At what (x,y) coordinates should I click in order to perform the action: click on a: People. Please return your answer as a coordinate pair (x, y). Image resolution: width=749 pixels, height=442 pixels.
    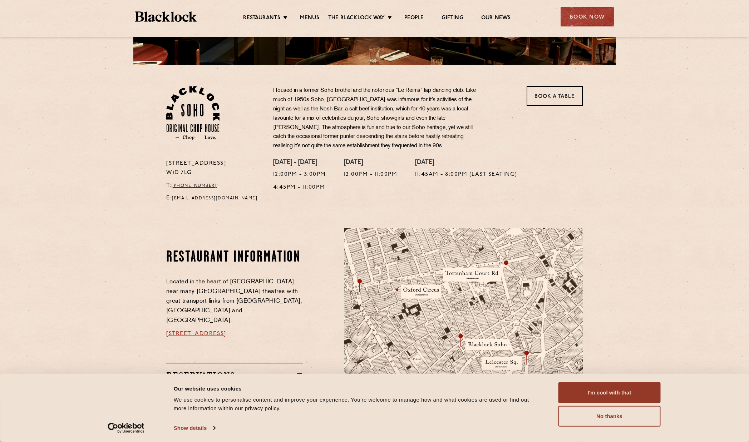
    Looking at the image, I should click on (414, 19).